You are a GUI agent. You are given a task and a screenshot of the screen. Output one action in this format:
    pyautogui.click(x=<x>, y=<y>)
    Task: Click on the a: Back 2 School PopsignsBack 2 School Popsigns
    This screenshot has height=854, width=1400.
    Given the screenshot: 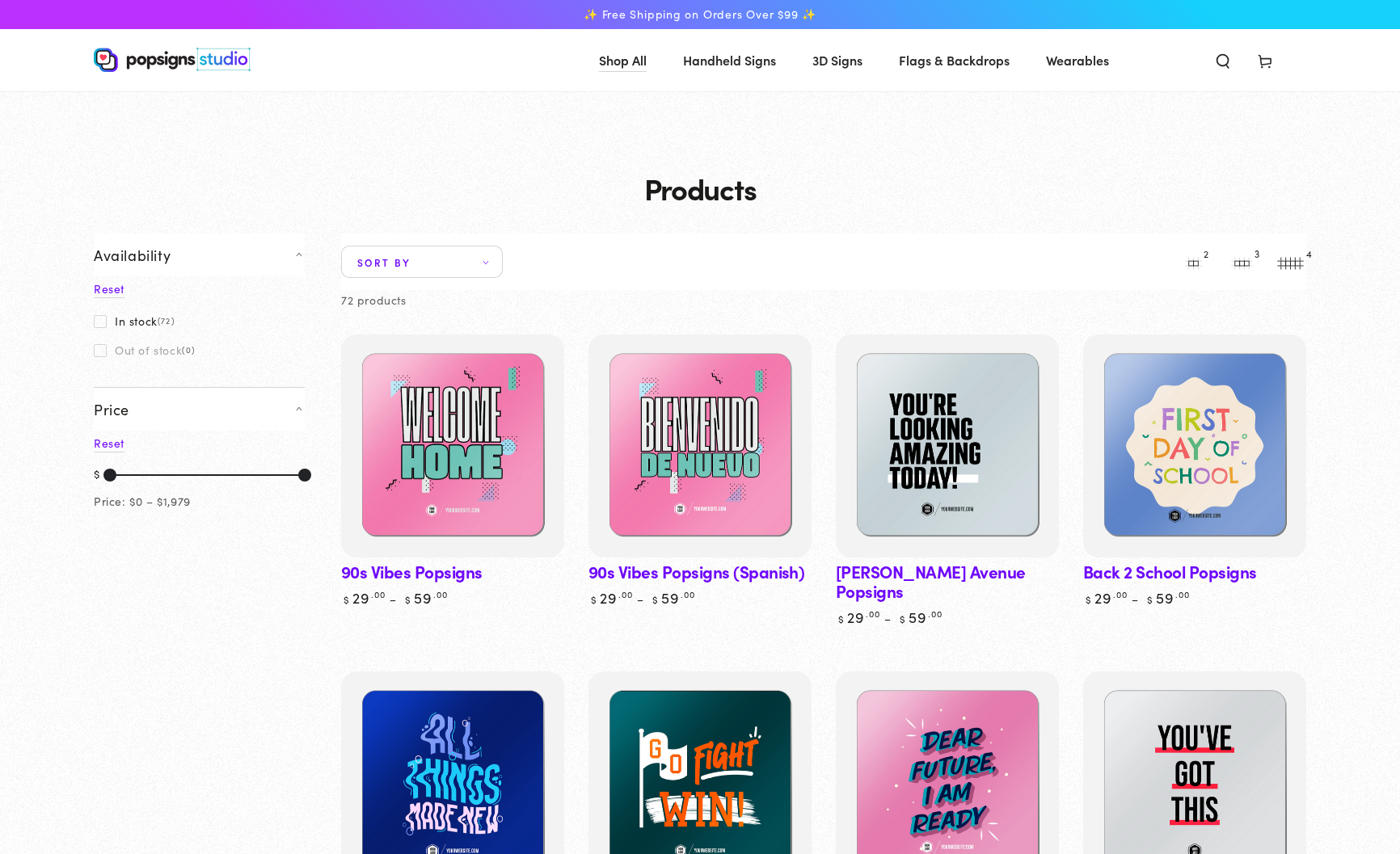 What is the action you would take?
    pyautogui.click(x=1195, y=446)
    